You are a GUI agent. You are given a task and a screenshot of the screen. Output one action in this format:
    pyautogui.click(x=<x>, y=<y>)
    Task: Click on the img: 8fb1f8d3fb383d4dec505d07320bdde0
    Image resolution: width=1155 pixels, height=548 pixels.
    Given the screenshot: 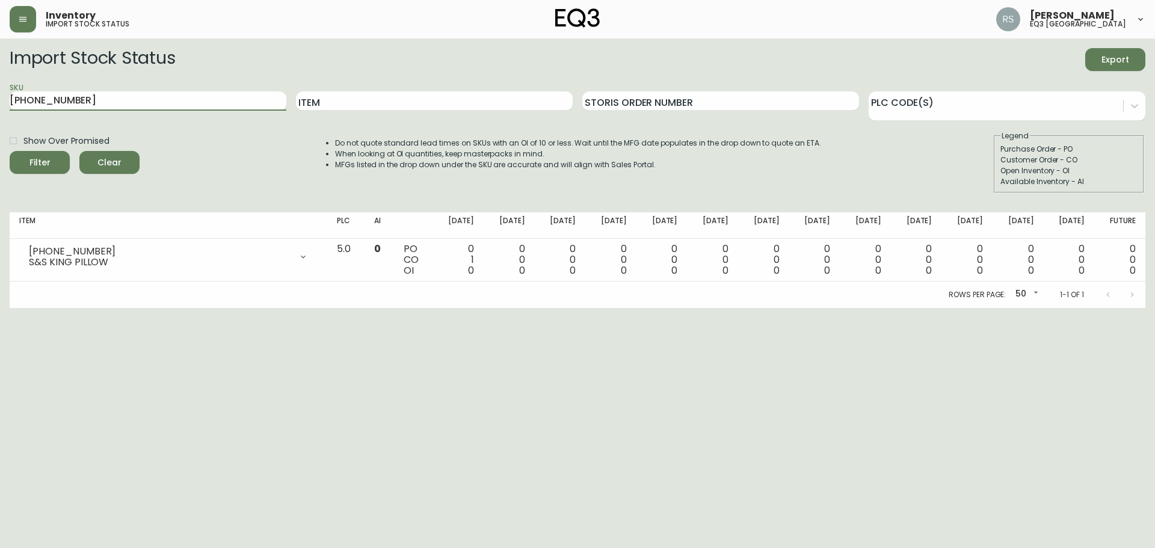 What is the action you would take?
    pyautogui.click(x=1008, y=19)
    